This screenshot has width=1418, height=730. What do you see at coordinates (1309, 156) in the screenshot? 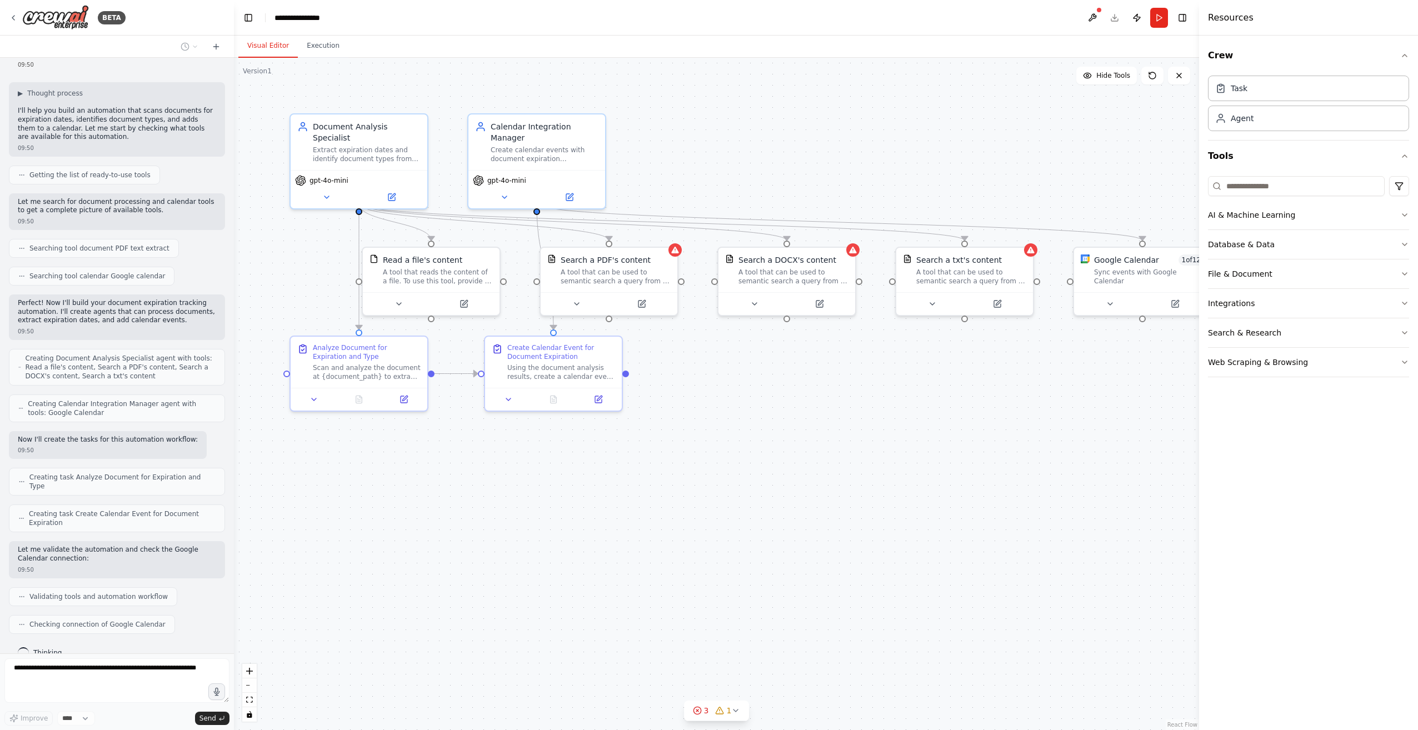
I see `button: Tools` at bounding box center [1309, 156].